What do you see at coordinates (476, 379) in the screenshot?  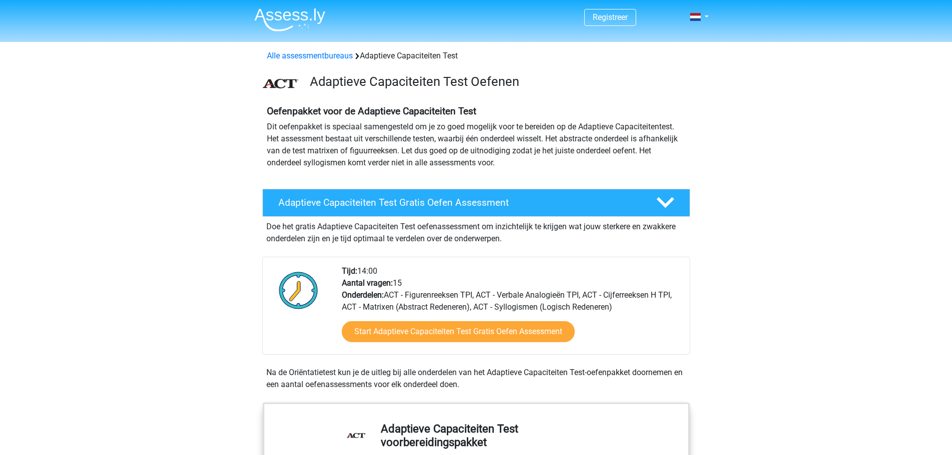 I see `div: Na de Oriëntatietest kun je de uitleg bij alle onderdelen van het Adaptieve Capaciteiten Test-oef...` at bounding box center [476, 379].